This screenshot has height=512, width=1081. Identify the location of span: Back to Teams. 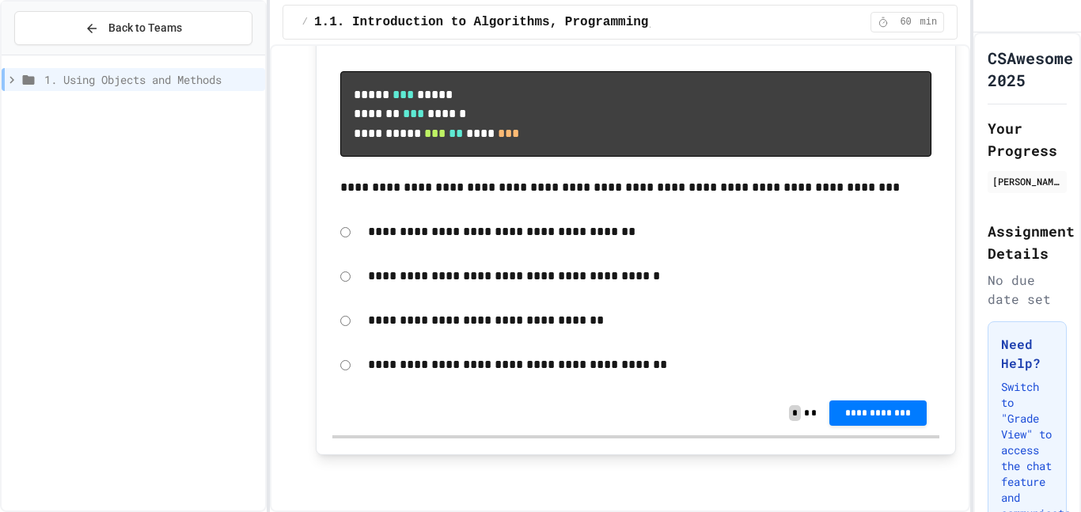
(145, 28).